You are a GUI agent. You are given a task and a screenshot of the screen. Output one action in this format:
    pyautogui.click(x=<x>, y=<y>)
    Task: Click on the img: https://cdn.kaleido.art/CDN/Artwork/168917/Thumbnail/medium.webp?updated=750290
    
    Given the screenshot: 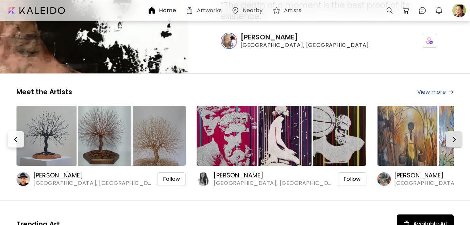 What is the action you would take?
    pyautogui.click(x=281, y=136)
    